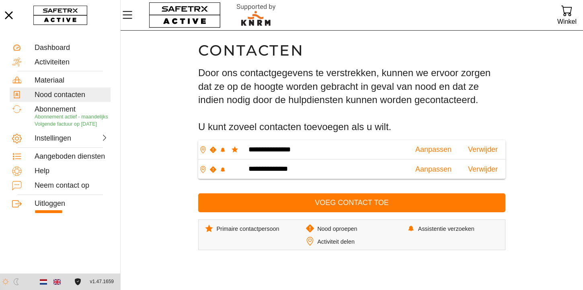 This screenshot has width=583, height=290. Describe the element at coordinates (336, 240) in the screenshot. I see `div: Activiteit delen` at that location.